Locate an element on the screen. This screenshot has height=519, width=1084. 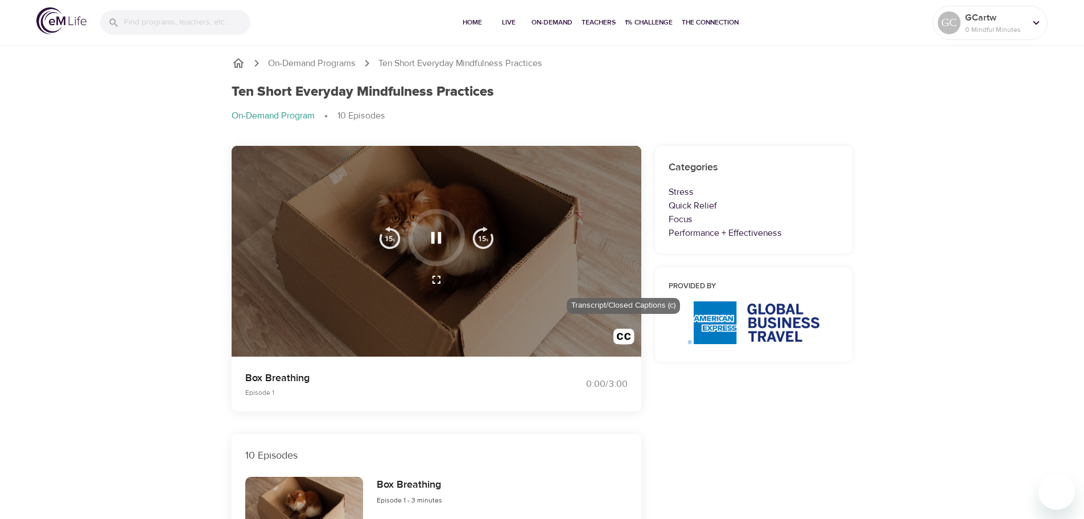
h6: Categories is located at coordinates (754, 167).